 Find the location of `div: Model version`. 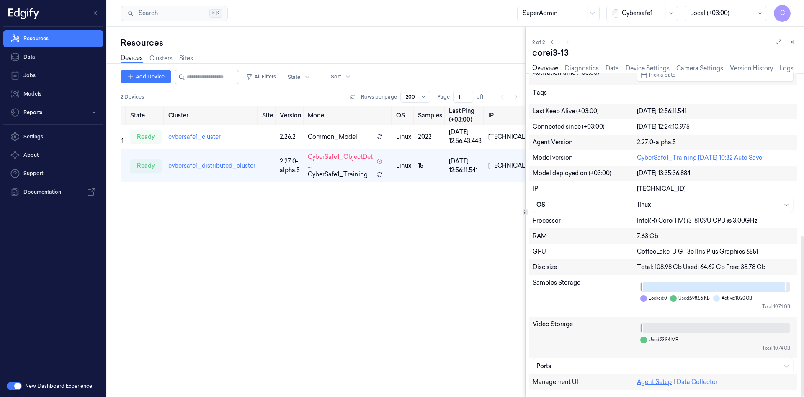

div: Model version is located at coordinates (585, 157).